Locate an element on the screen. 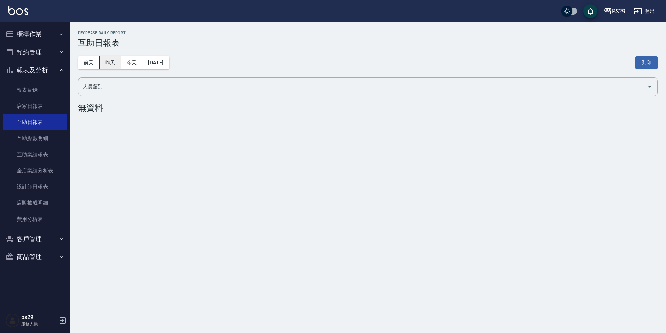  div: 無資料 is located at coordinates (368, 108).